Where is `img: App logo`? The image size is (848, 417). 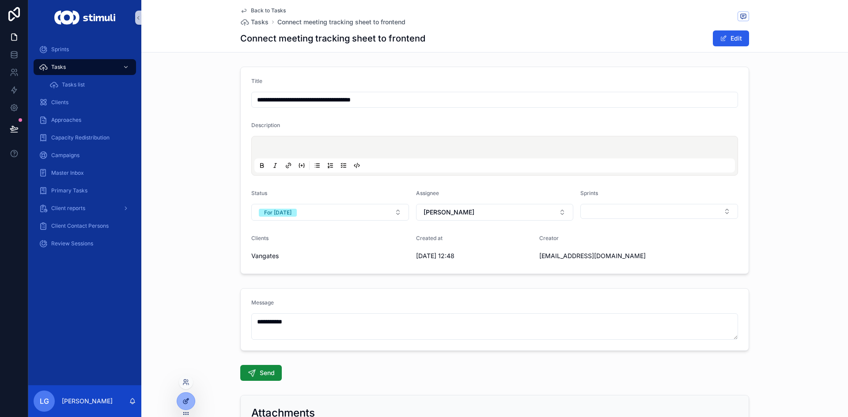 img: App logo is located at coordinates (84, 18).